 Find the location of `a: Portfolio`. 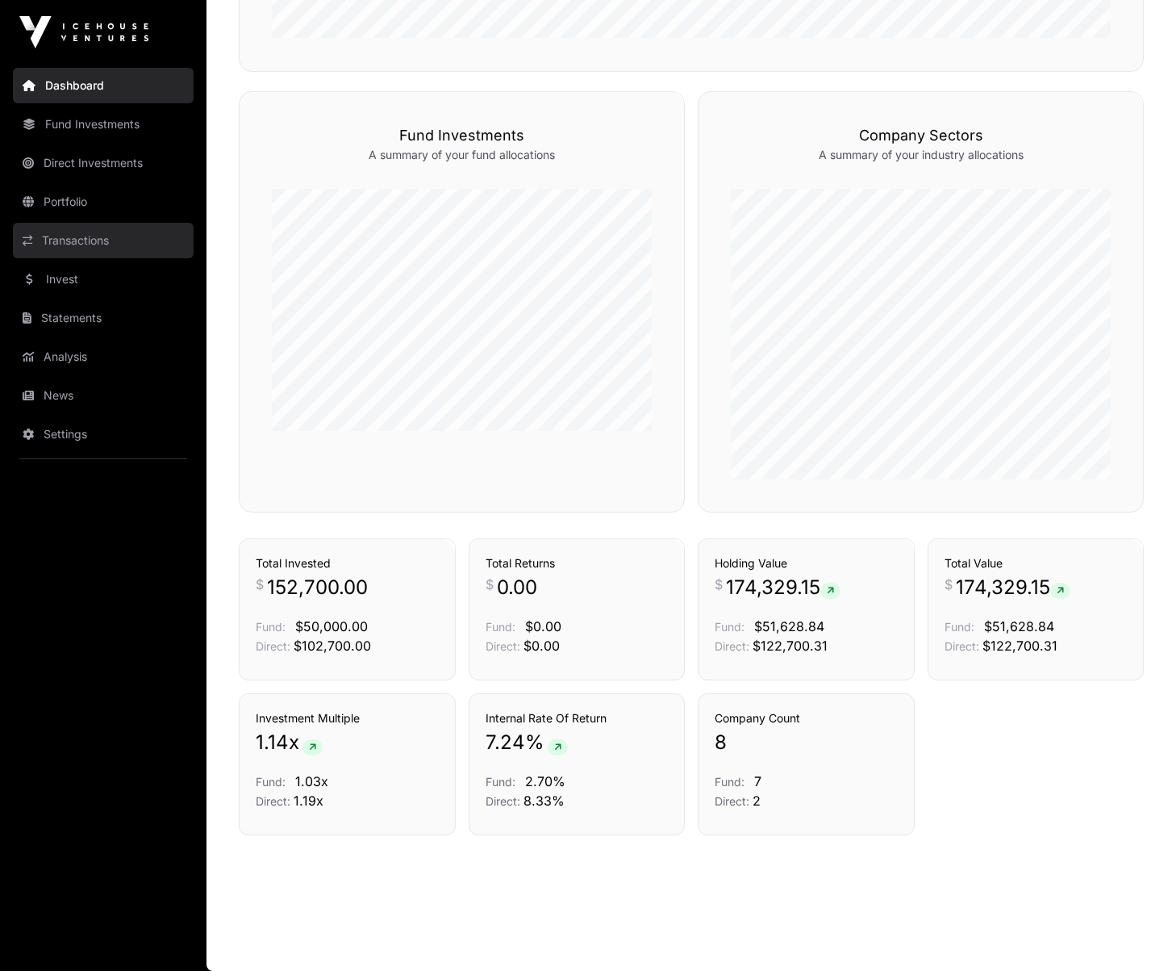

a: Portfolio is located at coordinates (103, 202).